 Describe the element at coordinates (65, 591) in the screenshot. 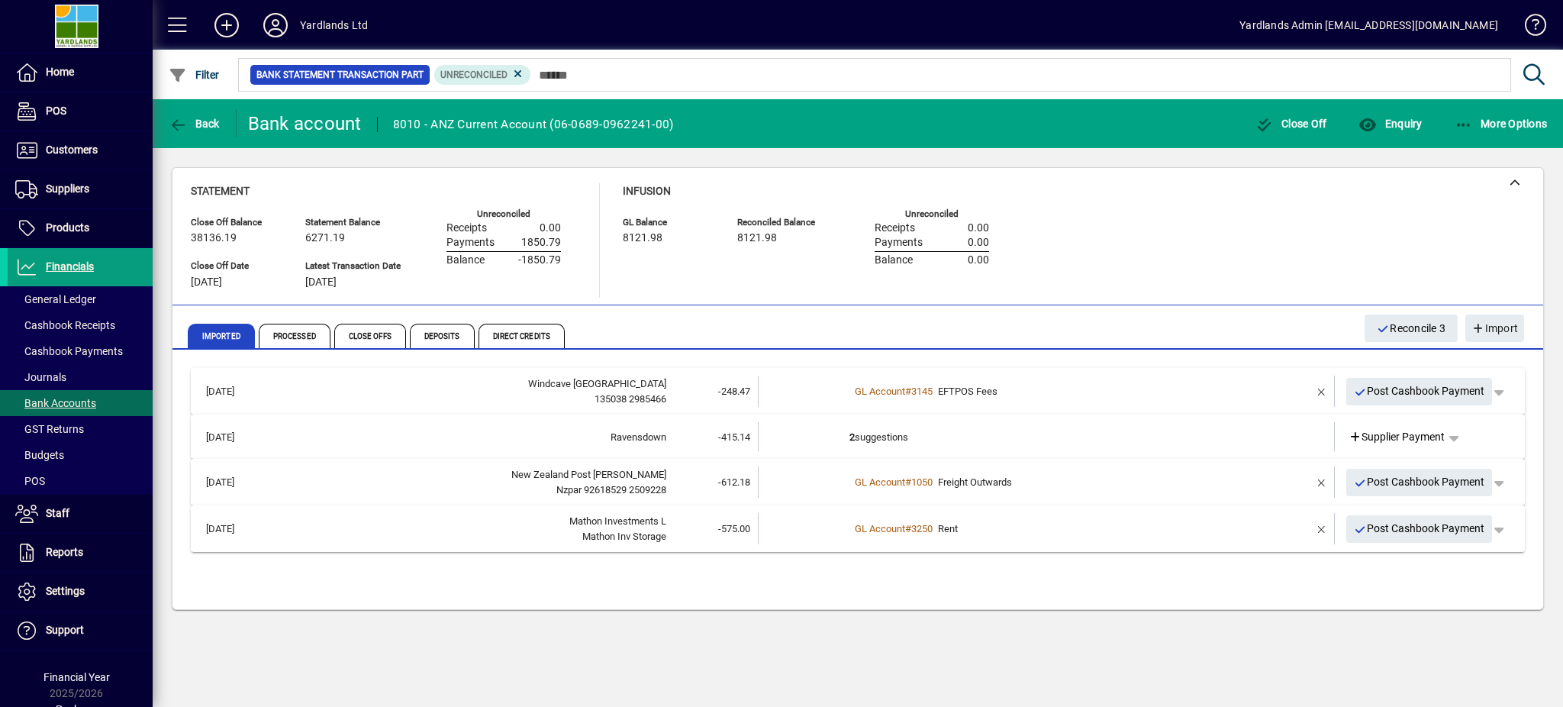

I see `span: Settings` at that location.